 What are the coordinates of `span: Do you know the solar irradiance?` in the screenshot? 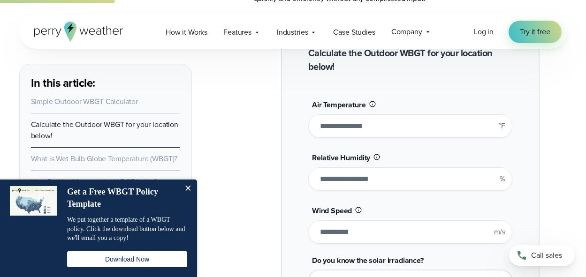 It's located at (368, 260).